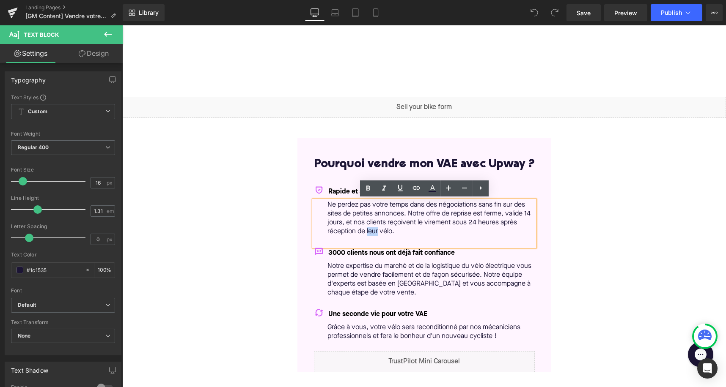  What do you see at coordinates (302, 140) in the screenshot?
I see `h2: Pourquoi vendre mon VAE avec Upway ?` at bounding box center [302, 140].